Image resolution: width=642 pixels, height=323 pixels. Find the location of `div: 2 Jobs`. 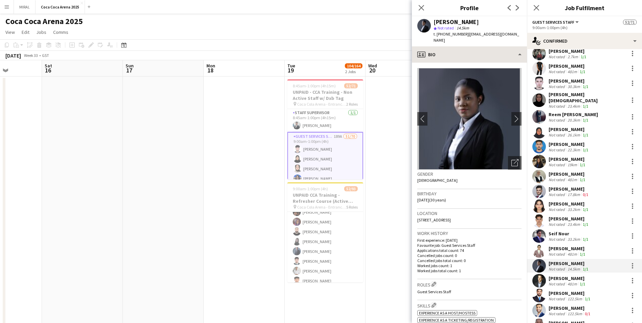

div: 2 Jobs is located at coordinates (353, 71).